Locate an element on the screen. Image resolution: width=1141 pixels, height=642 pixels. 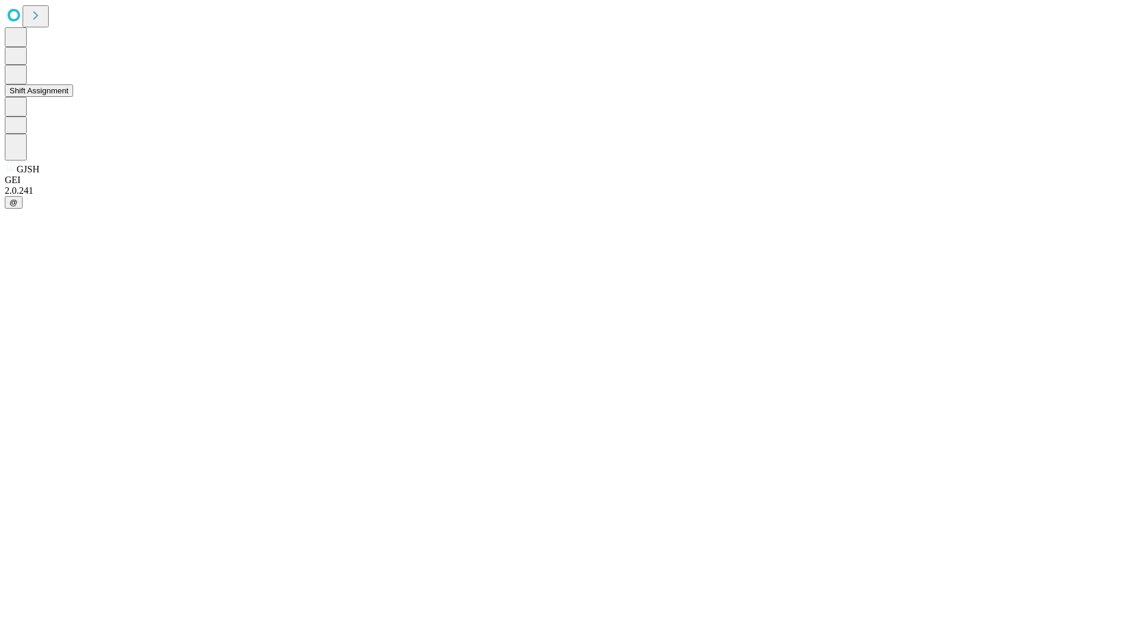
div: 2.0.241 is located at coordinates (570, 191).